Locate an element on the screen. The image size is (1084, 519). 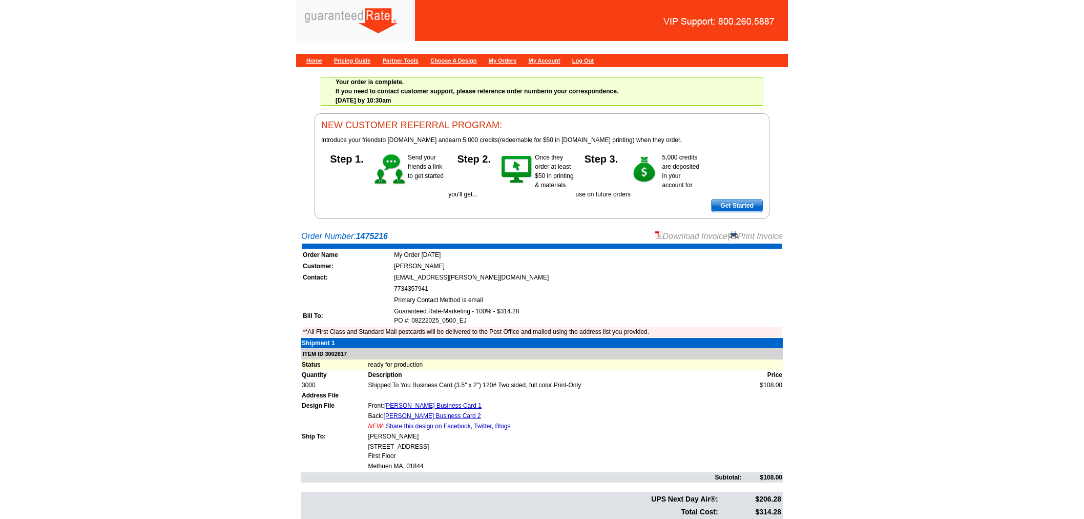
td: Description is located at coordinates (555, 375).